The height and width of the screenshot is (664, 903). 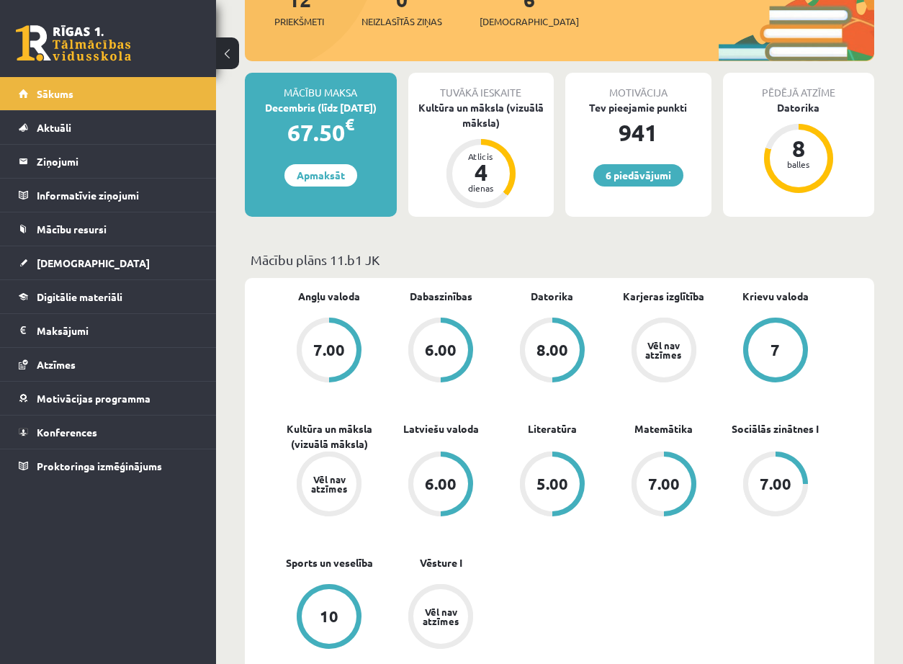 What do you see at coordinates (638, 86) in the screenshot?
I see `div: Motivācija` at bounding box center [638, 86].